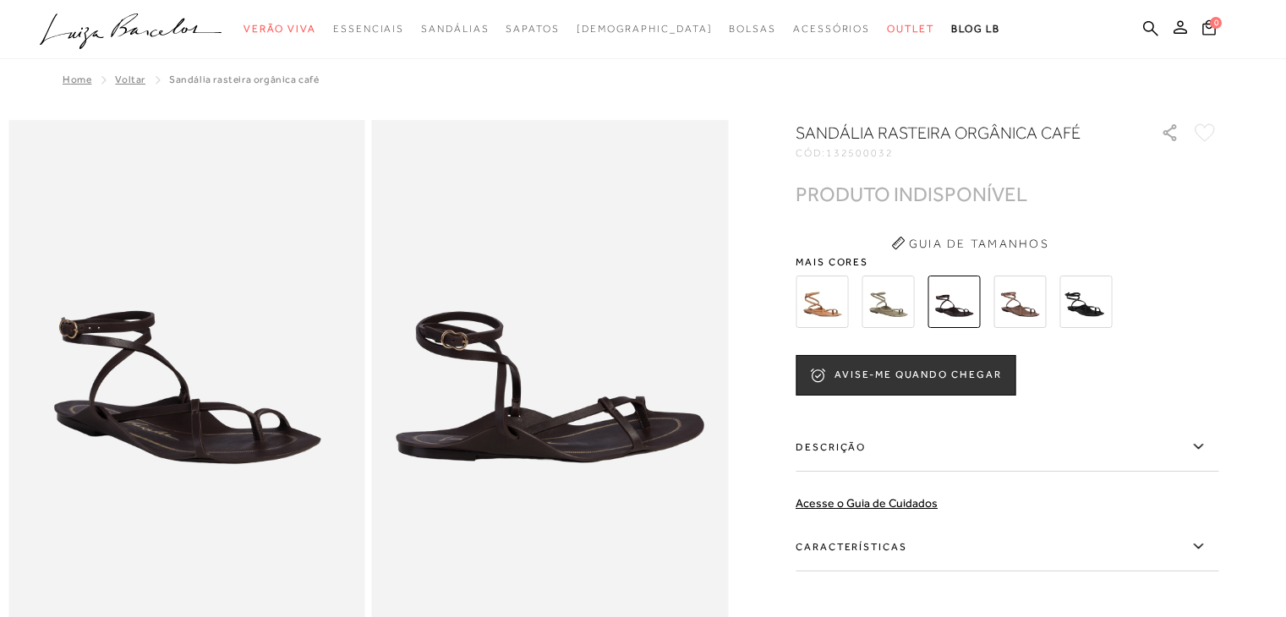  I want to click on span: 0, so click(1216, 23).